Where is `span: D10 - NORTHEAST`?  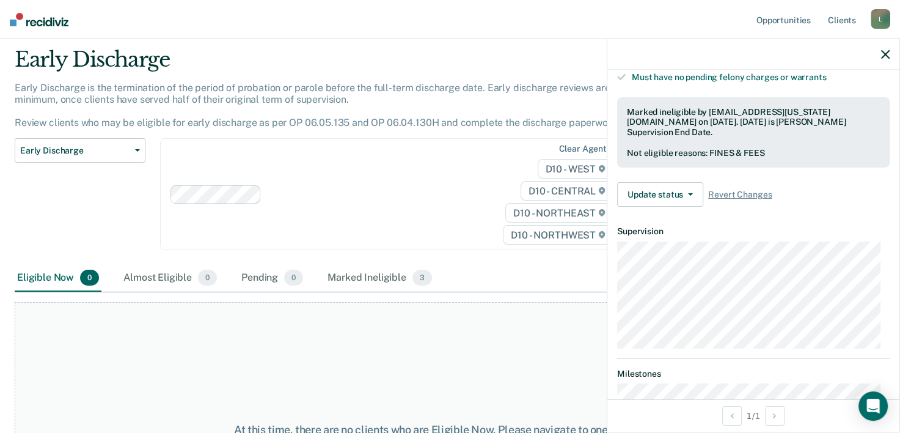 span: D10 - NORTHEAST is located at coordinates (559, 213).